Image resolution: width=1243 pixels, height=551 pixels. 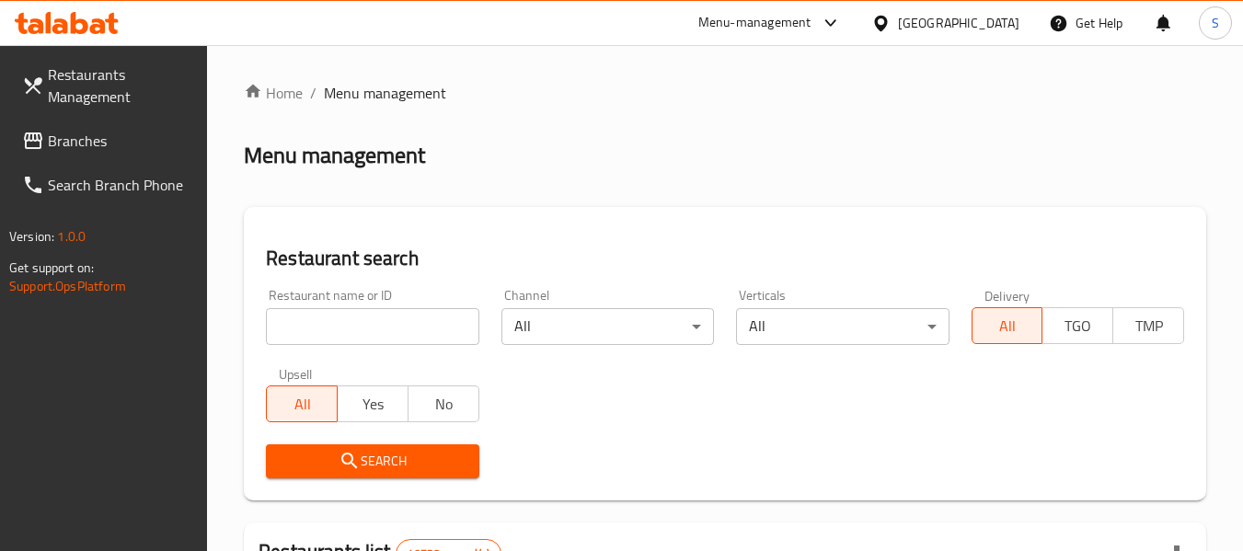 I want to click on span: TGO, so click(x=1077, y=326).